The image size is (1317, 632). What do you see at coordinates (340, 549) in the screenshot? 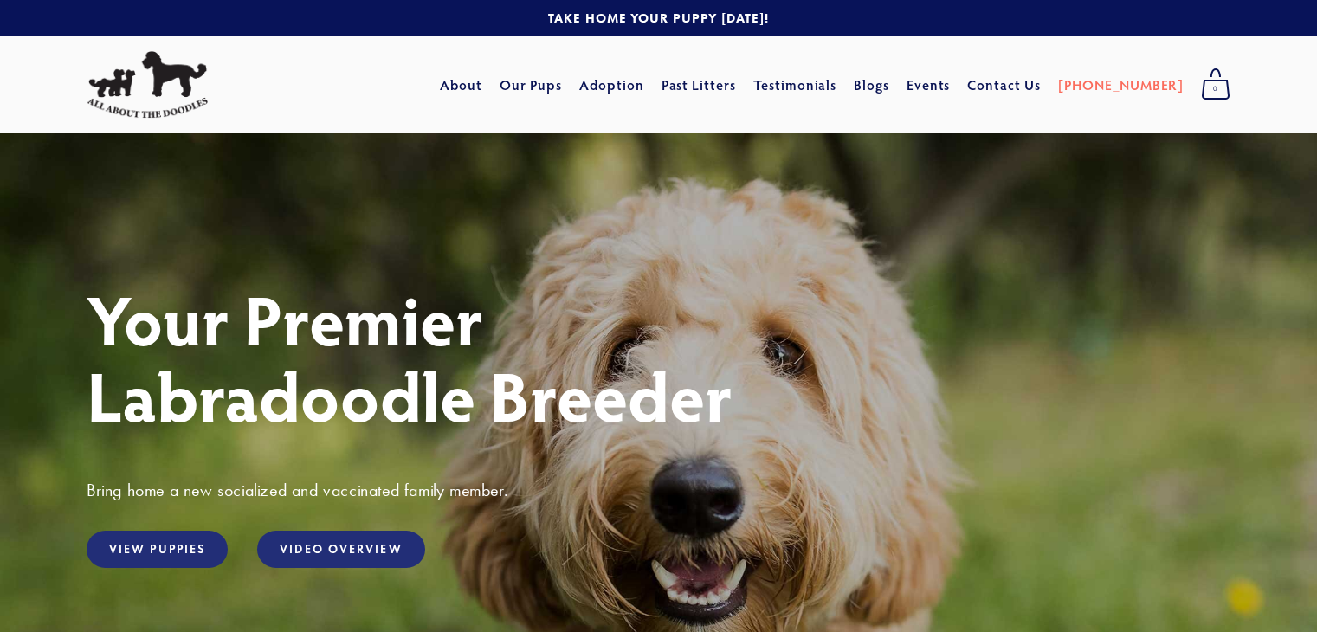
I see `a: Video Overview` at bounding box center [340, 549].